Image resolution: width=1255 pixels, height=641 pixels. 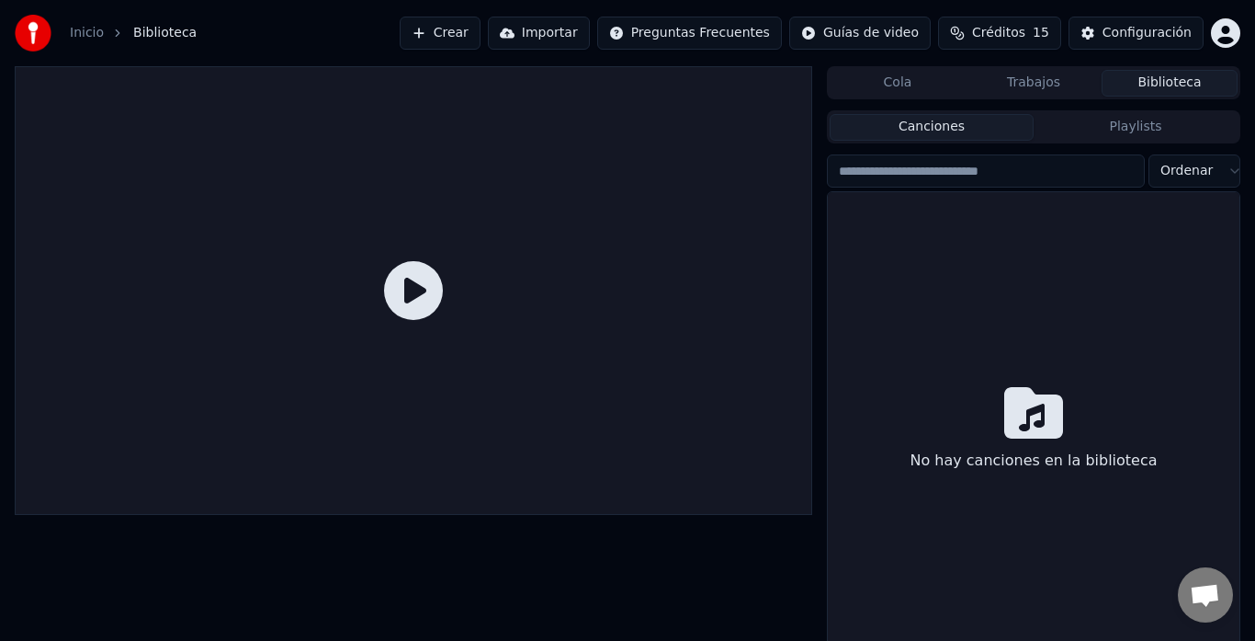 I want to click on button: Playlists, so click(x=1136, y=127).